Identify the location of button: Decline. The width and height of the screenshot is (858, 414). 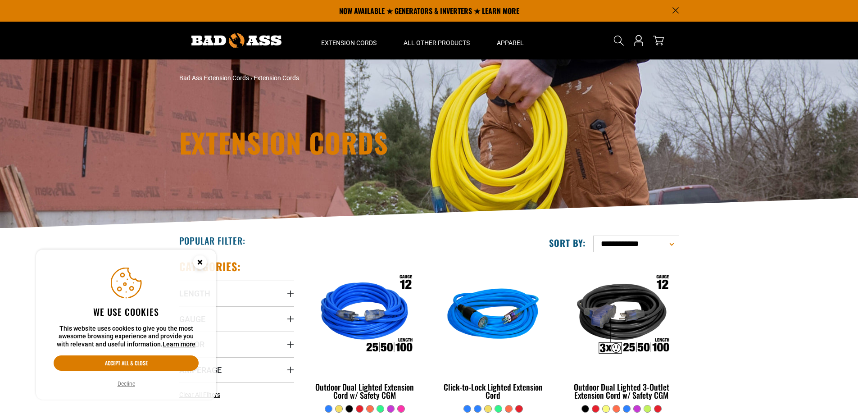
(126, 384).